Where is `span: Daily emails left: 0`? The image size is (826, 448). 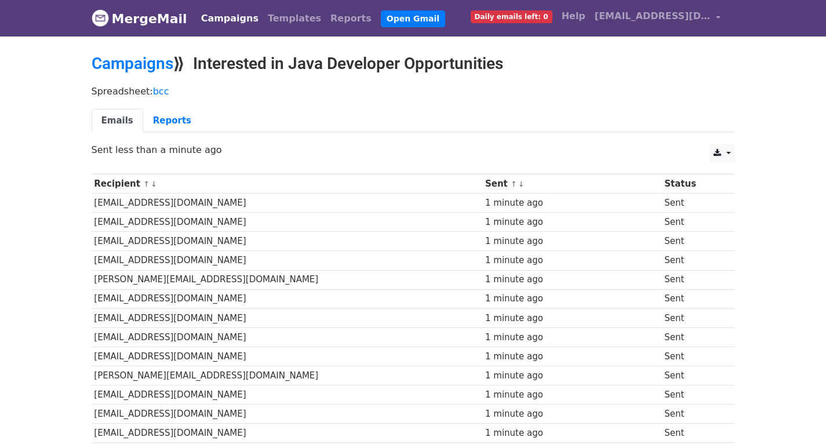 span: Daily emails left: 0 is located at coordinates (511, 17).